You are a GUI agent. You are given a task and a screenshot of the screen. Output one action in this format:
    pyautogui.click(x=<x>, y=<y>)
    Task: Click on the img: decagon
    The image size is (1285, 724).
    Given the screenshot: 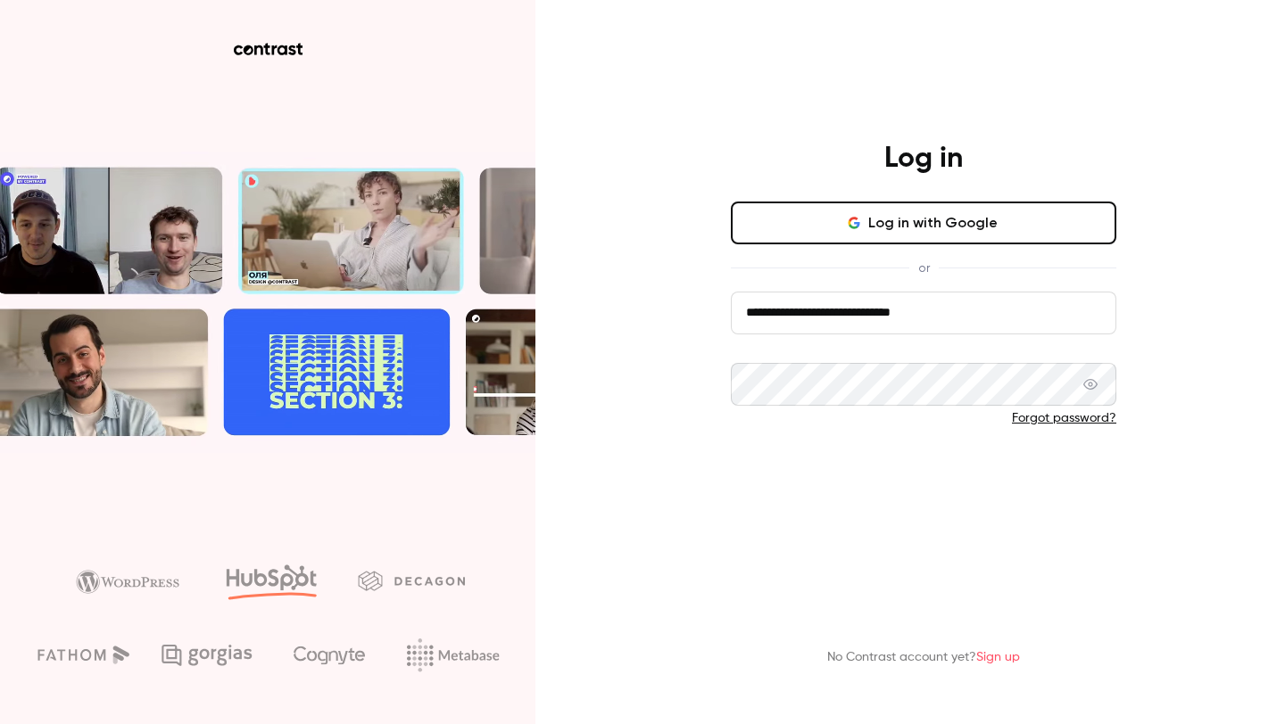 What is the action you would take?
    pyautogui.click(x=411, y=581)
    